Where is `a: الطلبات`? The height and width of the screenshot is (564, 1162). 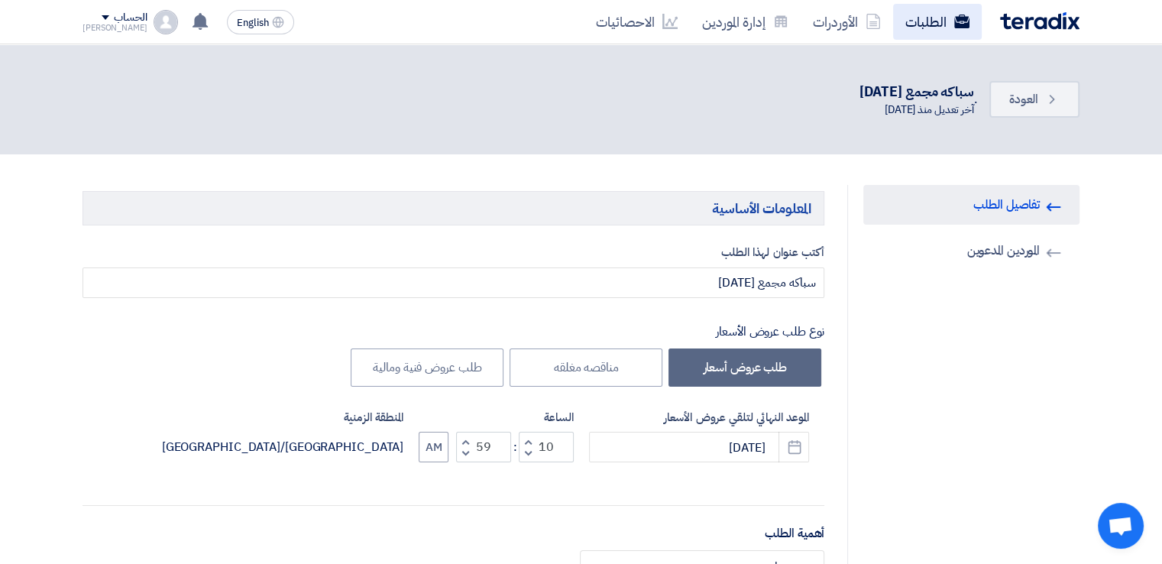
a: الطلبات is located at coordinates (938, 21).